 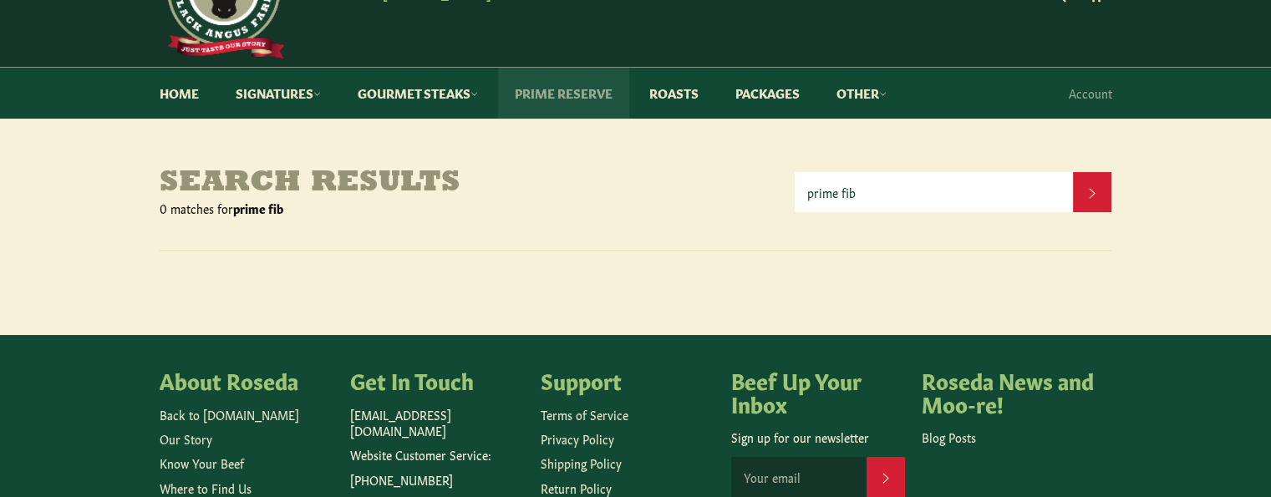 I want to click on p: Sign up for our newsletter, so click(x=818, y=437).